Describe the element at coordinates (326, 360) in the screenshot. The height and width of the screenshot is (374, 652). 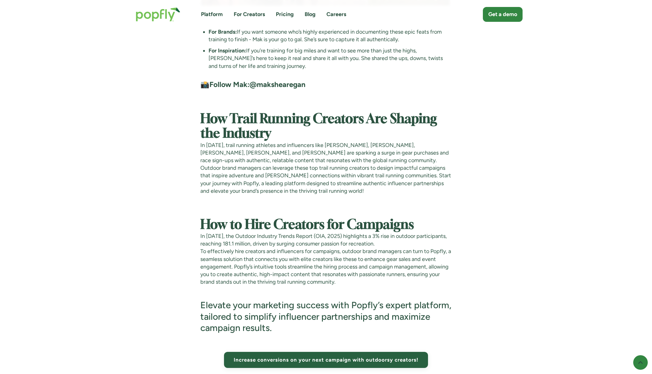
I see `a: Increase conversions on your next campaign with outdoorsy creators!` at that location.